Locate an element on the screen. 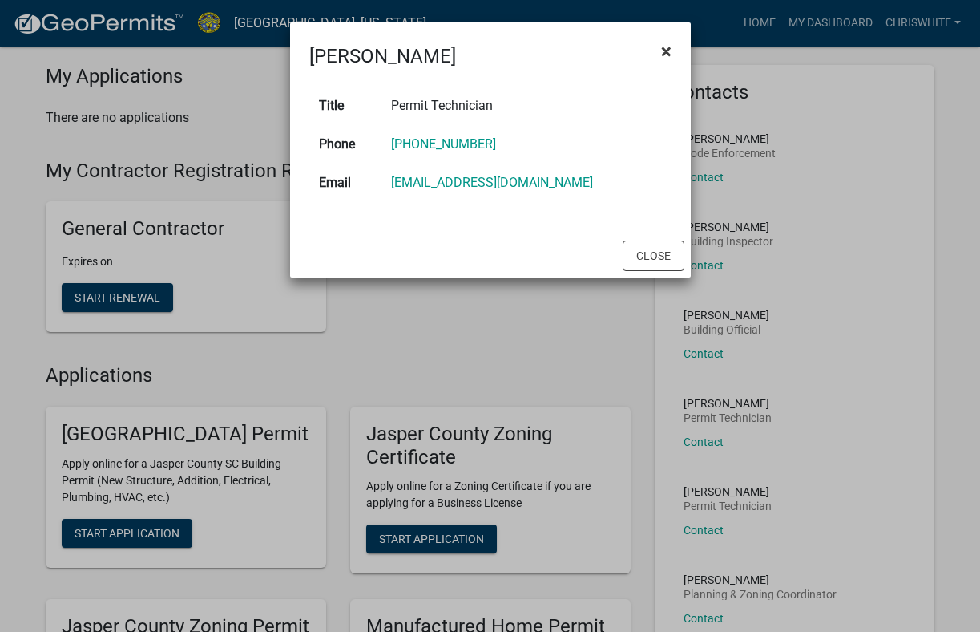 Image resolution: width=980 pixels, height=632 pixels. td: Permit Technician is located at coordinates (527, 106).